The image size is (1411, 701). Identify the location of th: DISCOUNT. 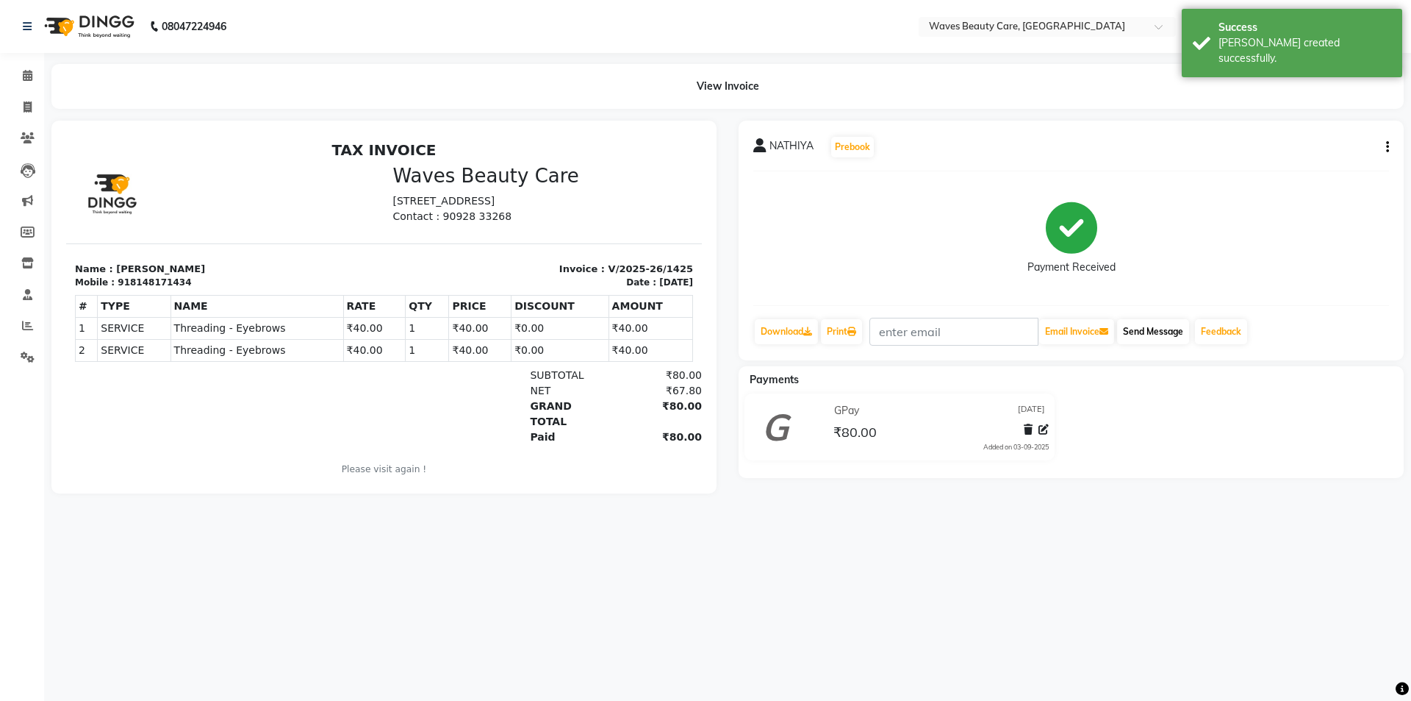
(494, 171).